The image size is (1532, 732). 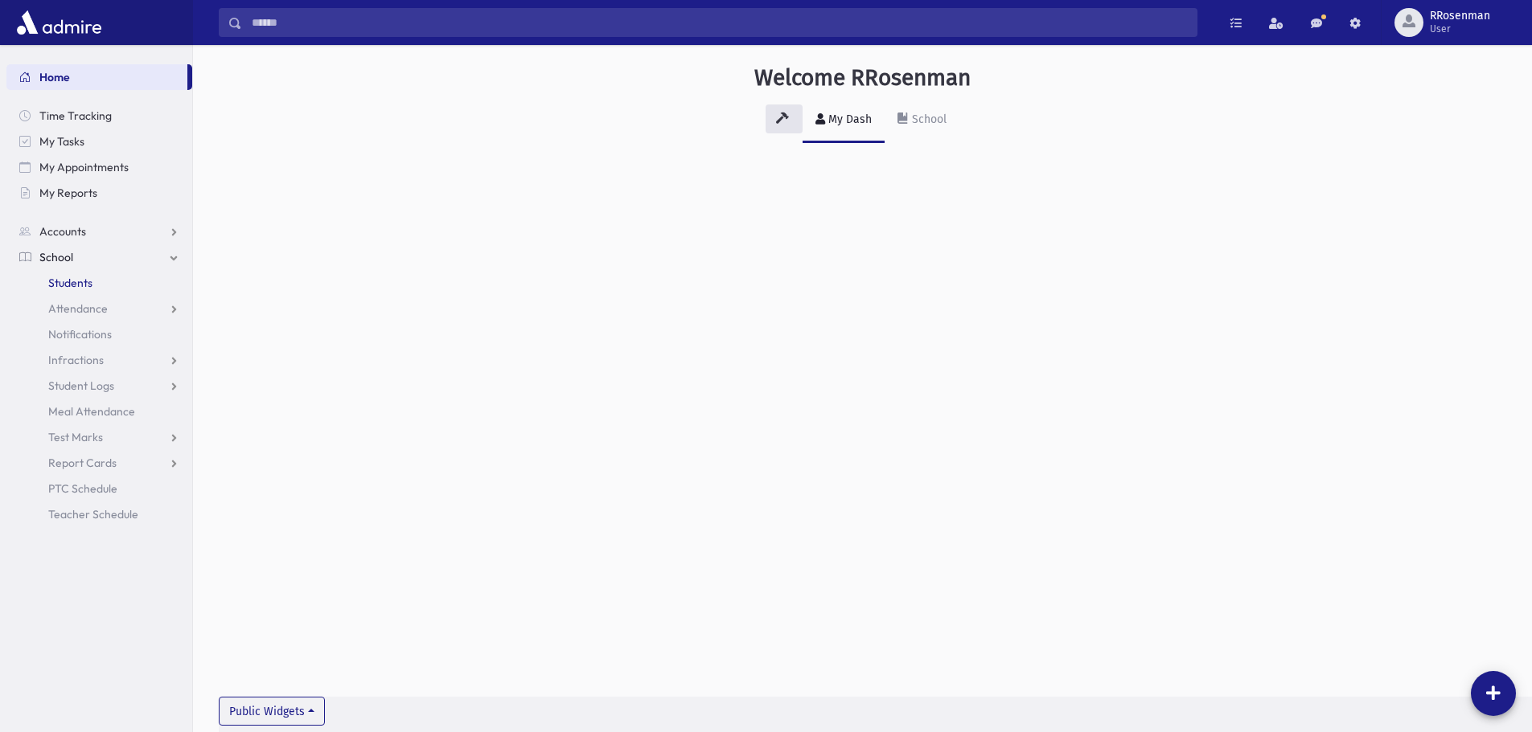 I want to click on img: AdmirePro, so click(x=59, y=23).